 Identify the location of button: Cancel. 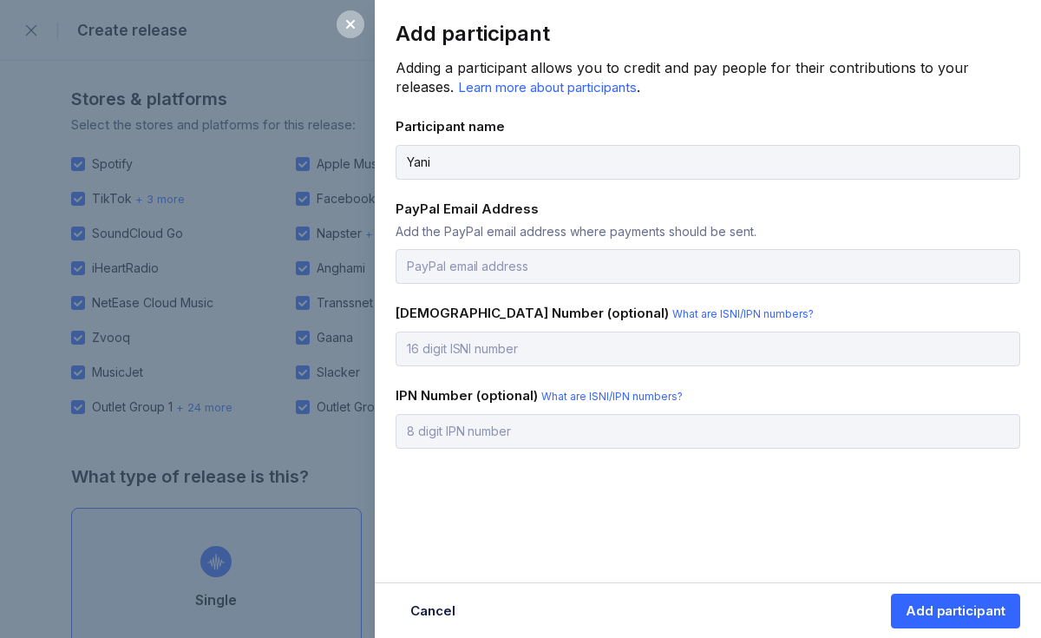
(433, 611).